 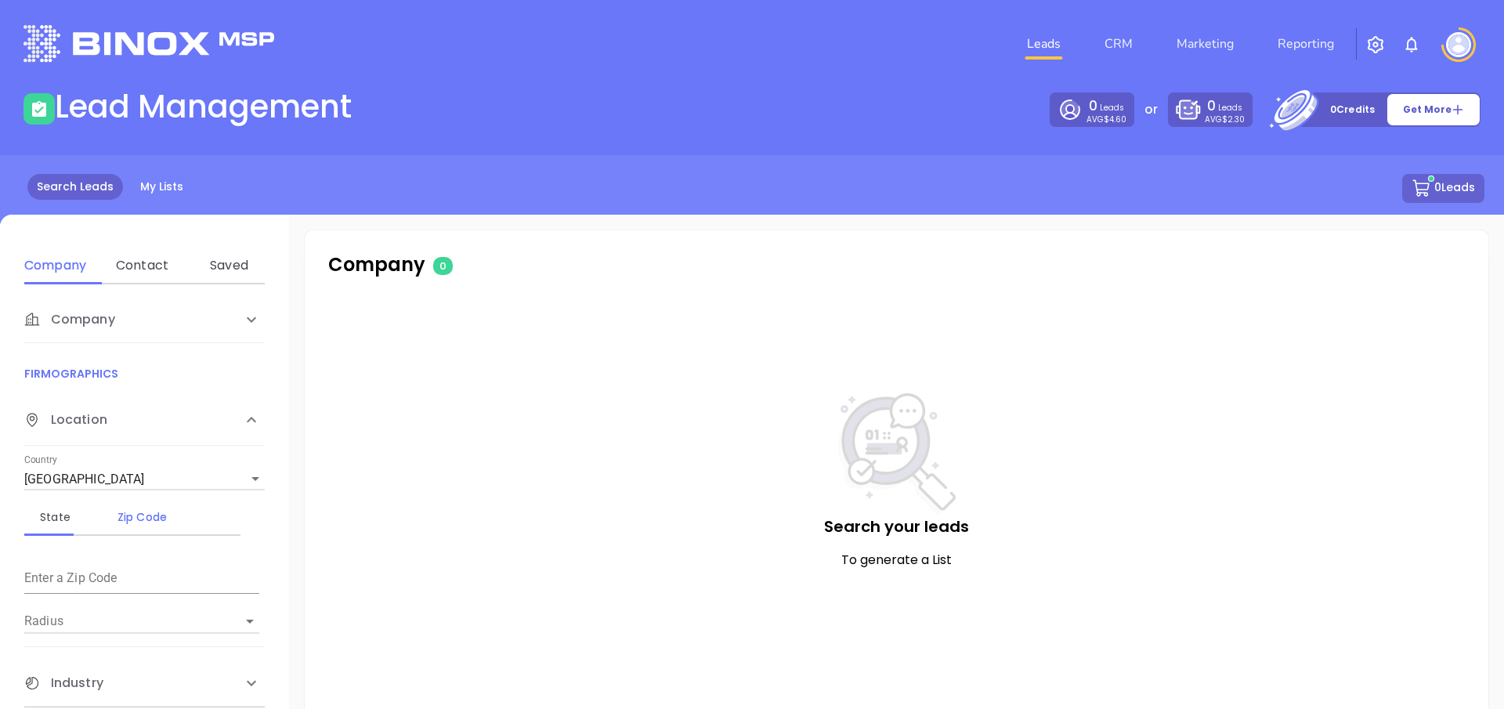 What do you see at coordinates (70, 320) in the screenshot?
I see `span: Company` at bounding box center [70, 320].